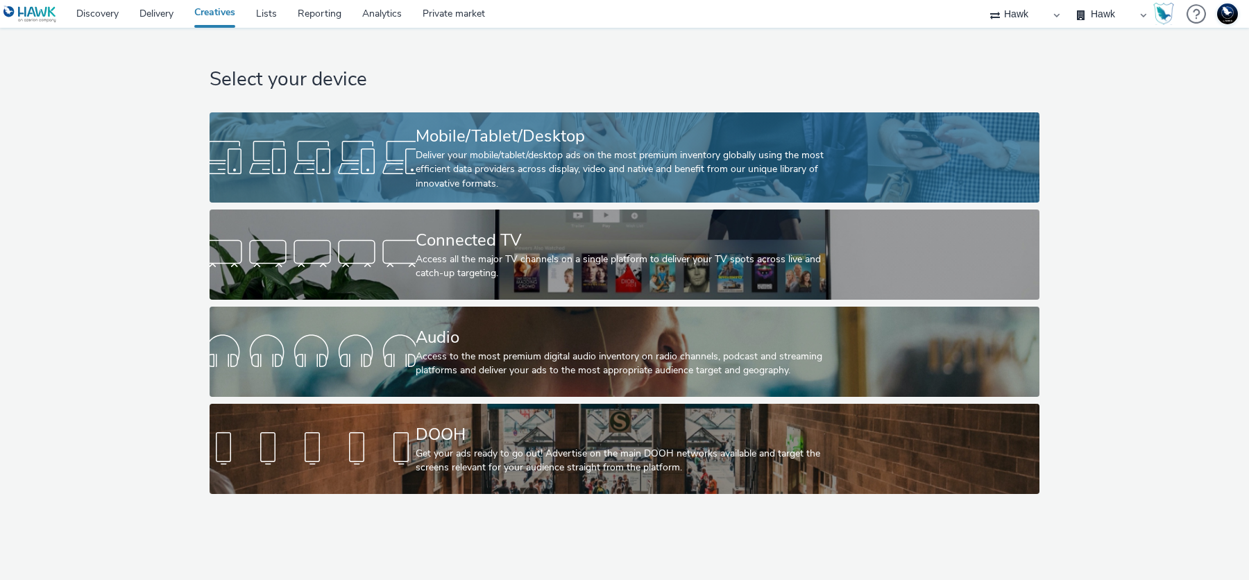 The width and height of the screenshot is (1249, 580). Describe the element at coordinates (1227, 14) in the screenshot. I see `img: Support Hawk` at that location.